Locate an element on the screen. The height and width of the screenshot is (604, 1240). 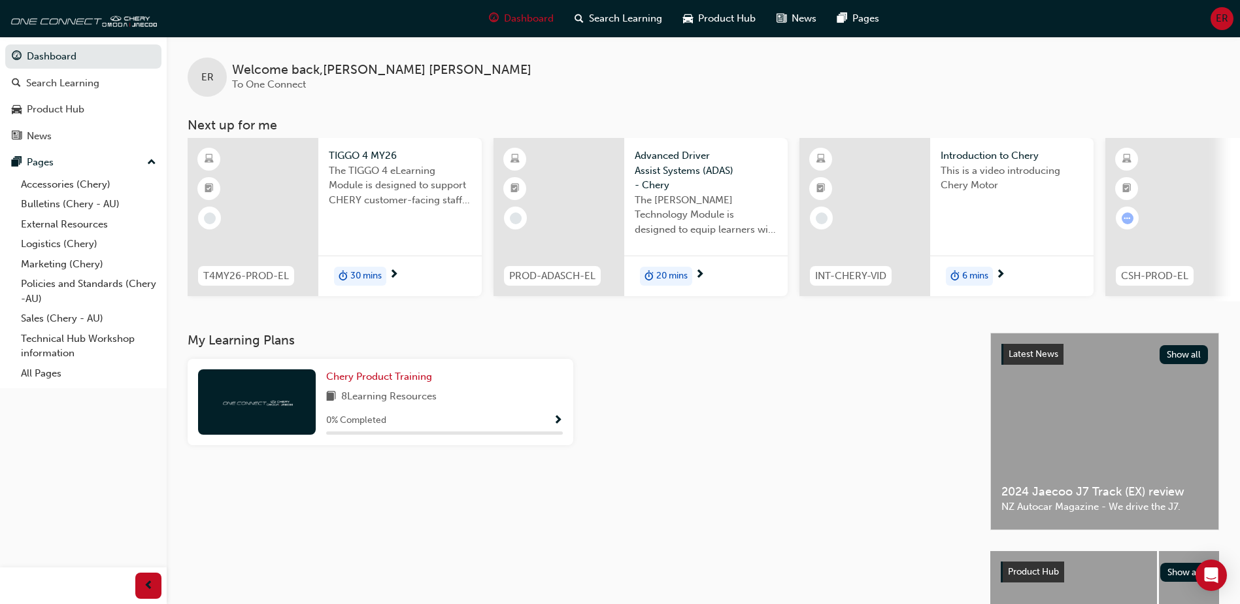
span: book-icon is located at coordinates (331, 397).